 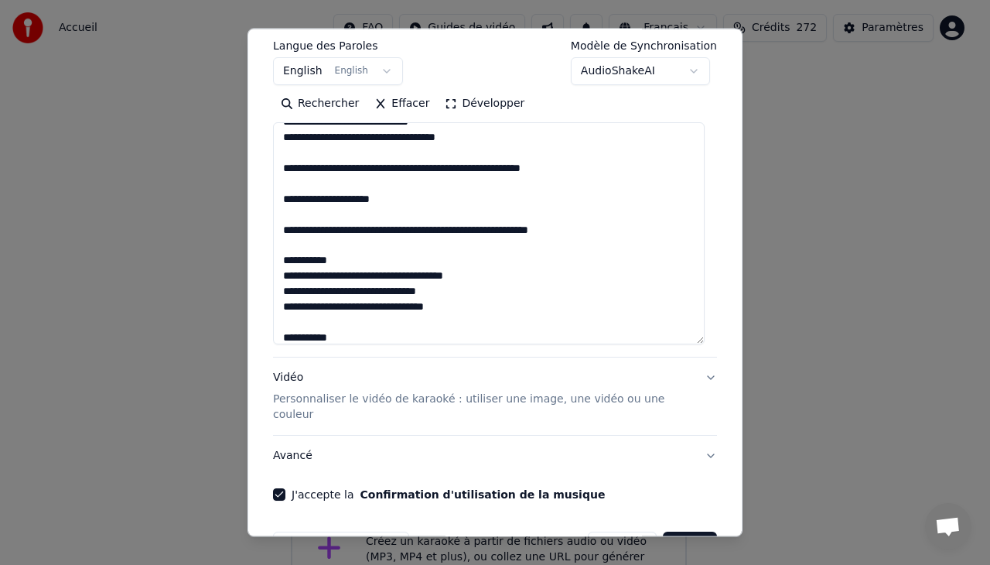 What do you see at coordinates (622, 545) in the screenshot?
I see `button: Annuler` at bounding box center [622, 545].